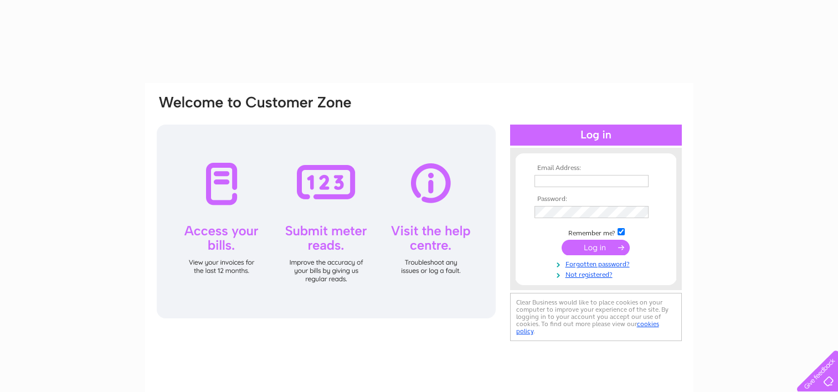 The image size is (838, 392). I want to click on input: Submit, so click(596, 248).